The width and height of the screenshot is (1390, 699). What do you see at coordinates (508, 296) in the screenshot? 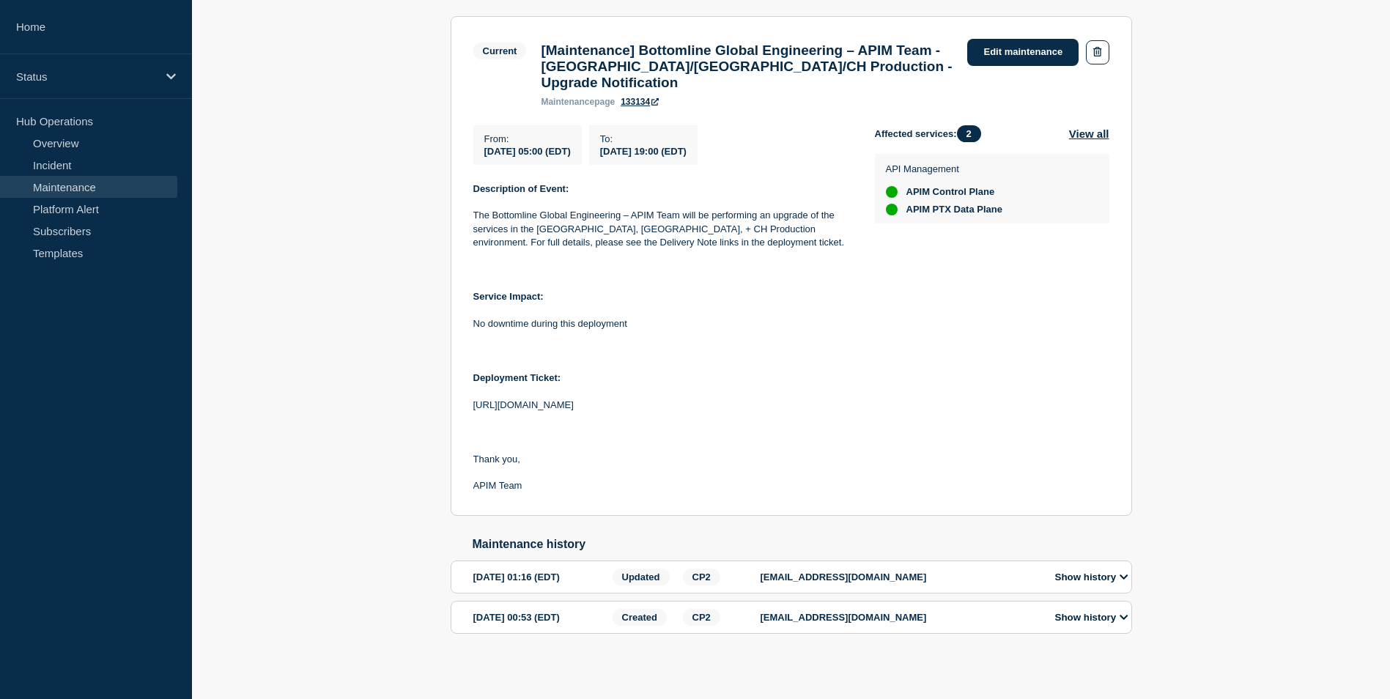
I see `strong: Service Impact:` at bounding box center [508, 296].